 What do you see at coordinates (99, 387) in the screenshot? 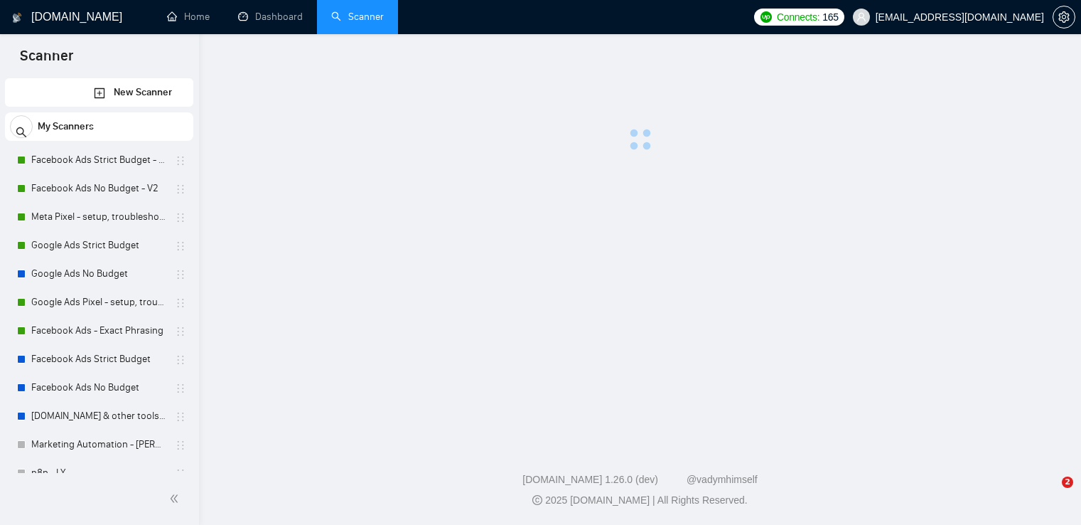
I see `a: Facebook Ads No Budget` at bounding box center [99, 387].